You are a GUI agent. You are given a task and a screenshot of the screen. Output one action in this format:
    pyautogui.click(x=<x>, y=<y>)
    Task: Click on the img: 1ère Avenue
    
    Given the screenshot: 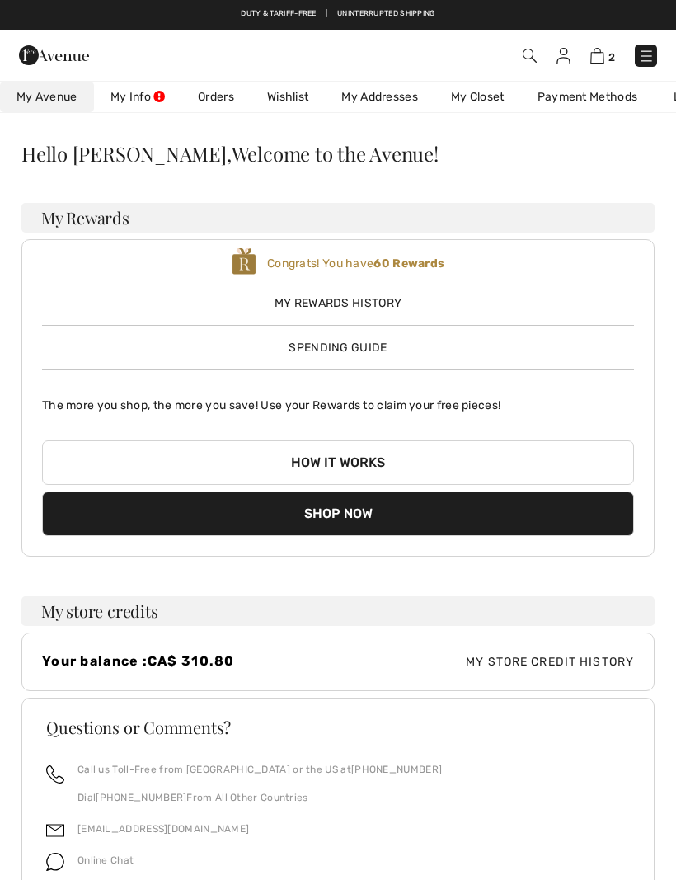 What is the action you would take?
    pyautogui.click(x=54, y=55)
    